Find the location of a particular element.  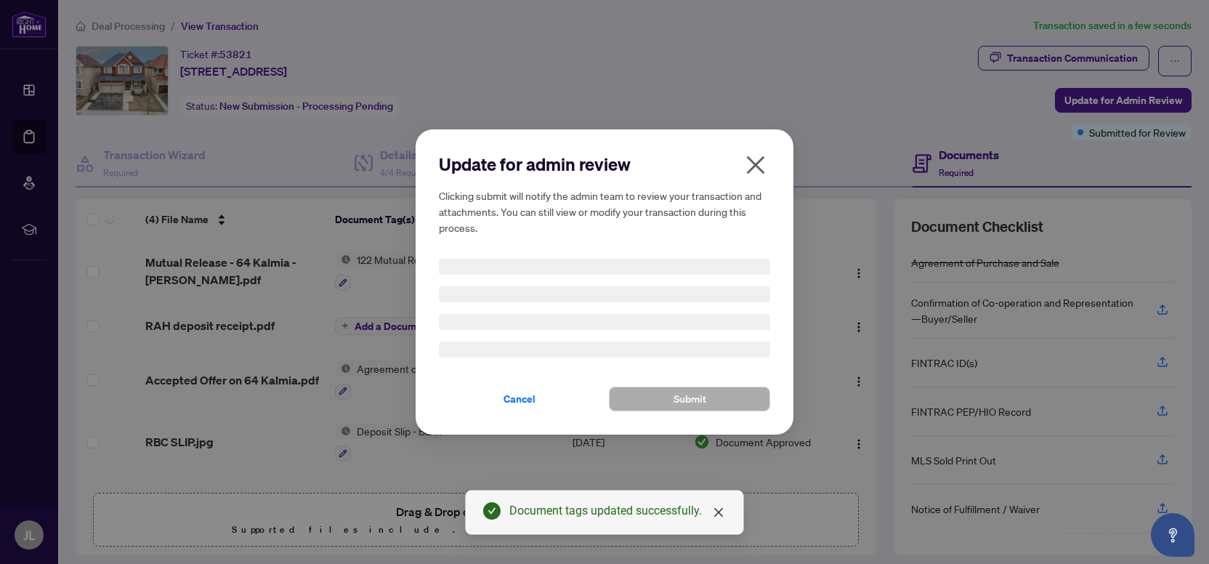

h5: Clicking submit will notify the admin team to review your transaction and attachments. You can st... is located at coordinates (604, 211).